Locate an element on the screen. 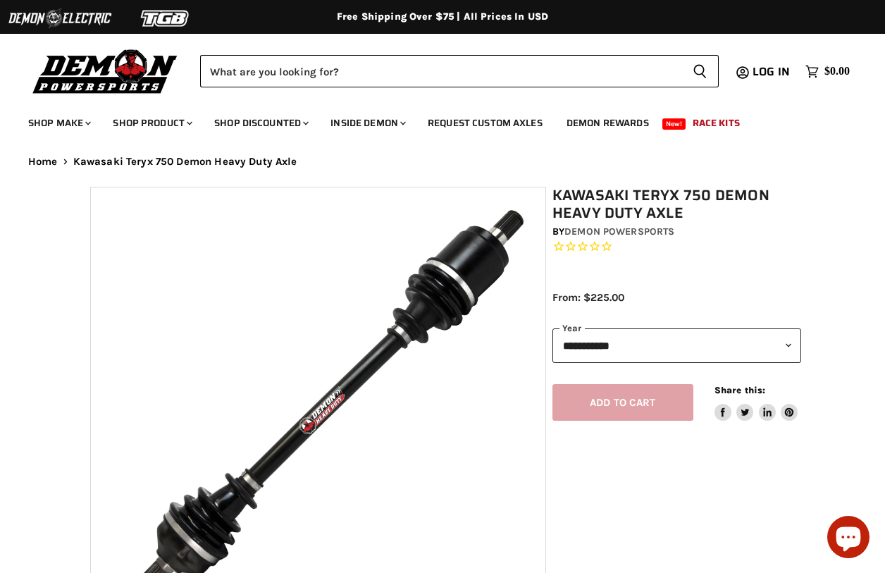 This screenshot has height=573, width=885. a: Shop Discounted is located at coordinates (260, 123).